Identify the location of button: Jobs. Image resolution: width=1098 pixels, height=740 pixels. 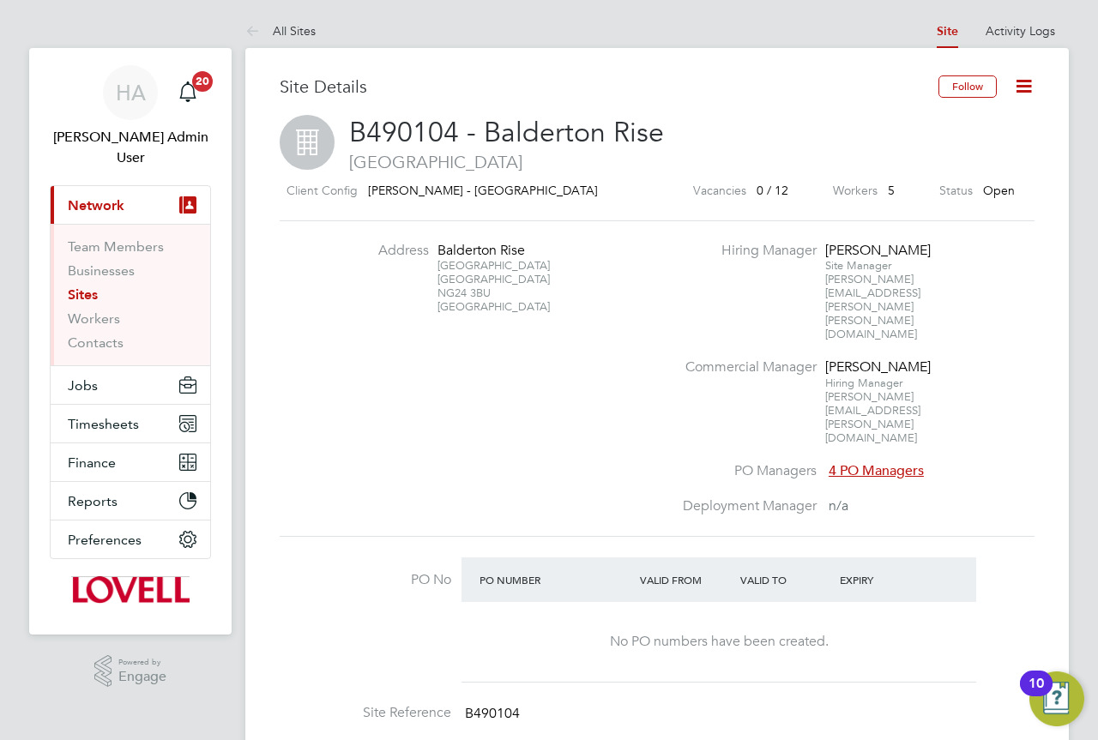
(130, 385).